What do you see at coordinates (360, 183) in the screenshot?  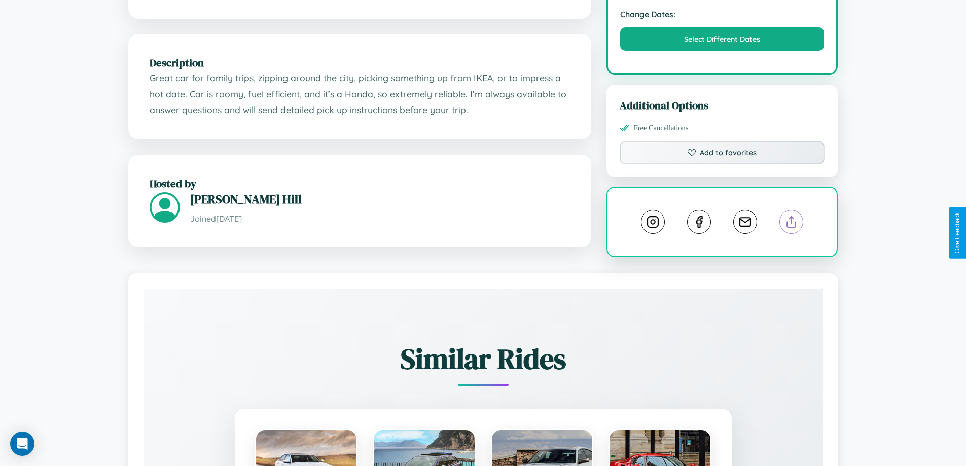 I see `h2: Hosted by` at bounding box center [360, 183].